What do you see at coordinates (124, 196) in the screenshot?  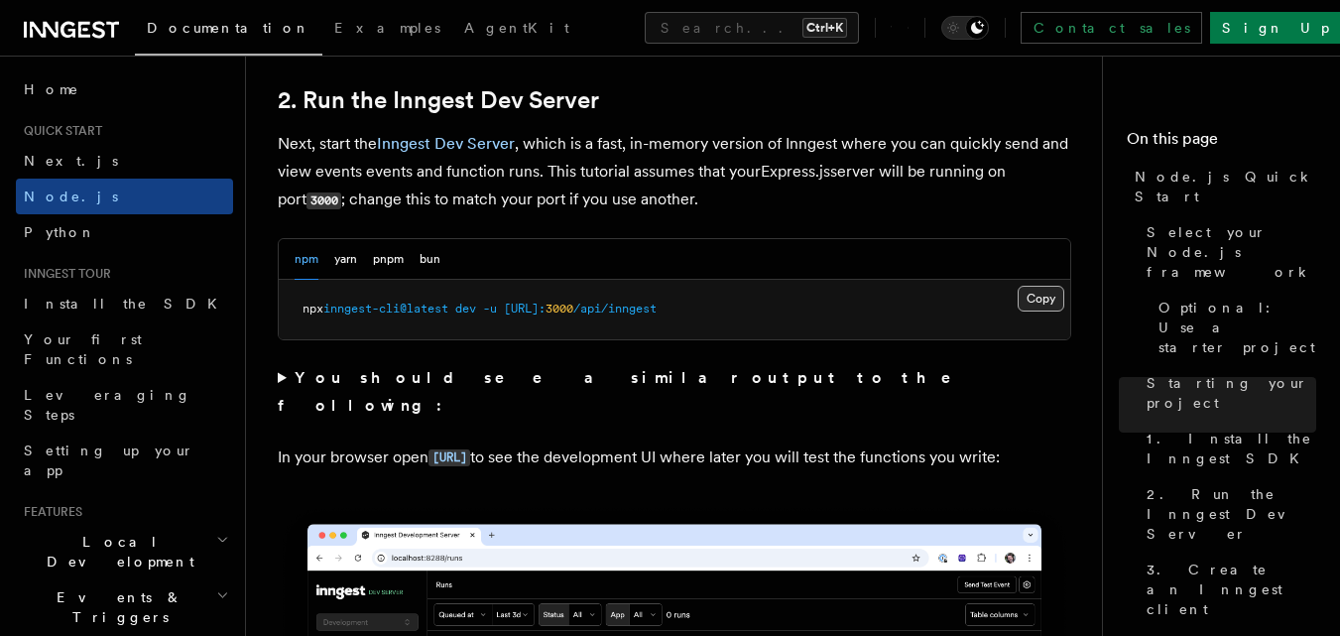 I see `a: Node.js` at bounding box center [124, 196].